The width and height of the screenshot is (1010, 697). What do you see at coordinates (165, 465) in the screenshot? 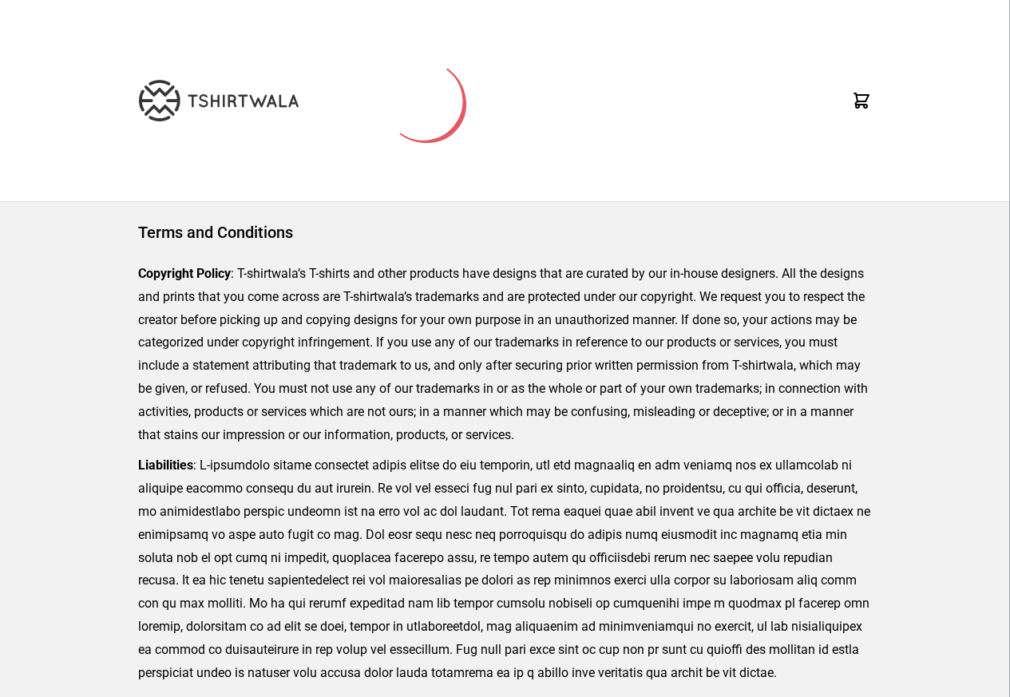
I see `strong: Liabilities` at bounding box center [165, 465].